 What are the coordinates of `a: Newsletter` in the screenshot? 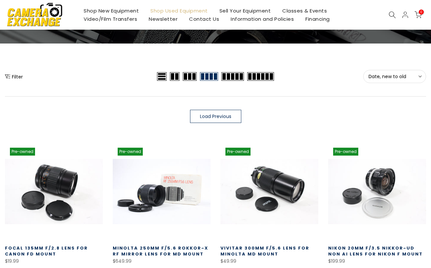 It's located at (163, 19).